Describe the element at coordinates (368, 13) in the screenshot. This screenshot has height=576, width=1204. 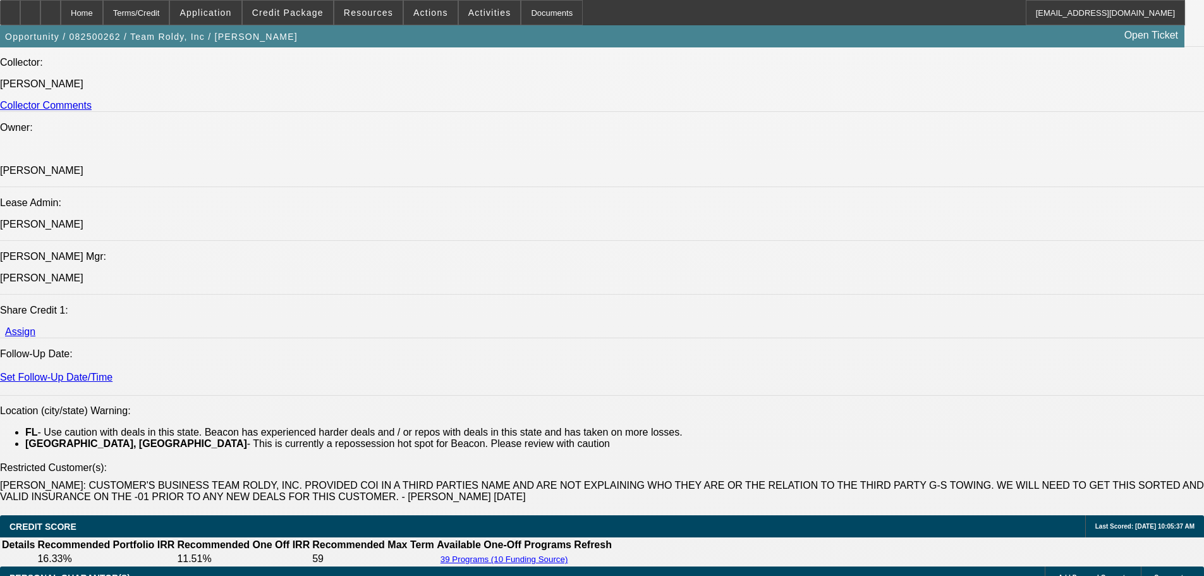
I see `button: Resources` at that location.